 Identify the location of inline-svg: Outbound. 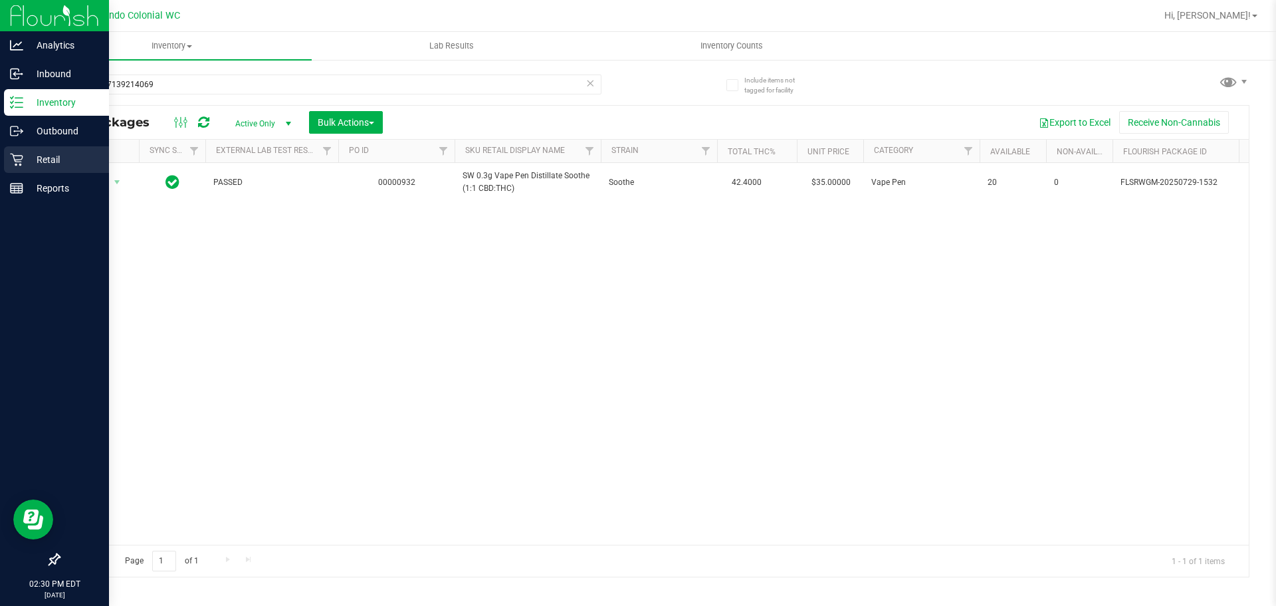
(17, 131).